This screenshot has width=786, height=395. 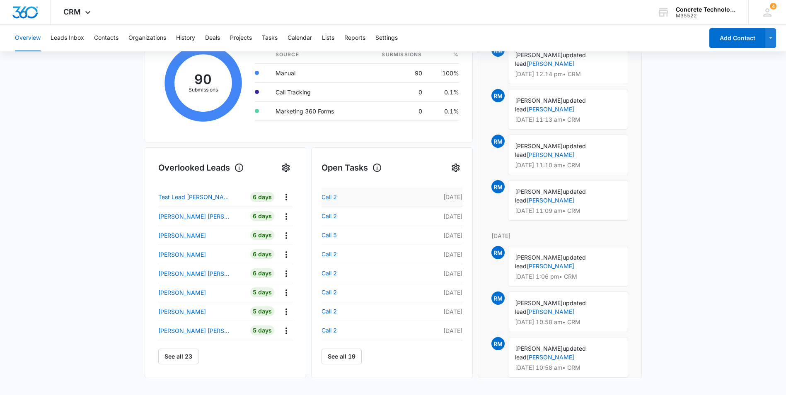 What do you see at coordinates (315, 92) in the screenshot?
I see `td: Call Tracking` at bounding box center [315, 92].